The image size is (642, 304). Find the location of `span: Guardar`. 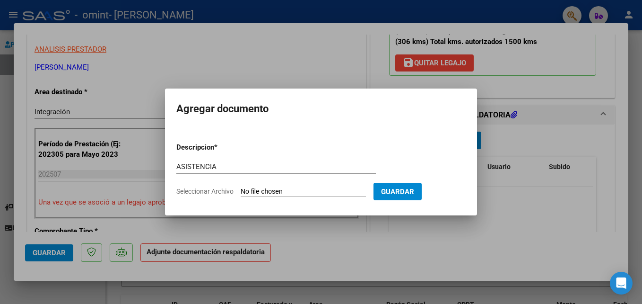

span: Guardar is located at coordinates (398, 192).